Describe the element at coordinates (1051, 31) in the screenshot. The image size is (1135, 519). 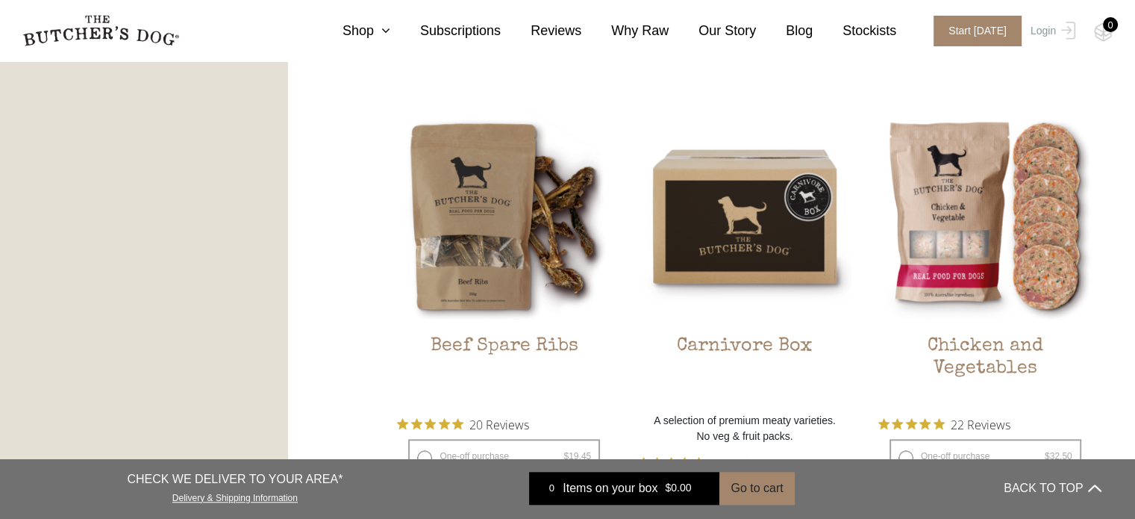
I see `a: Login` at that location.